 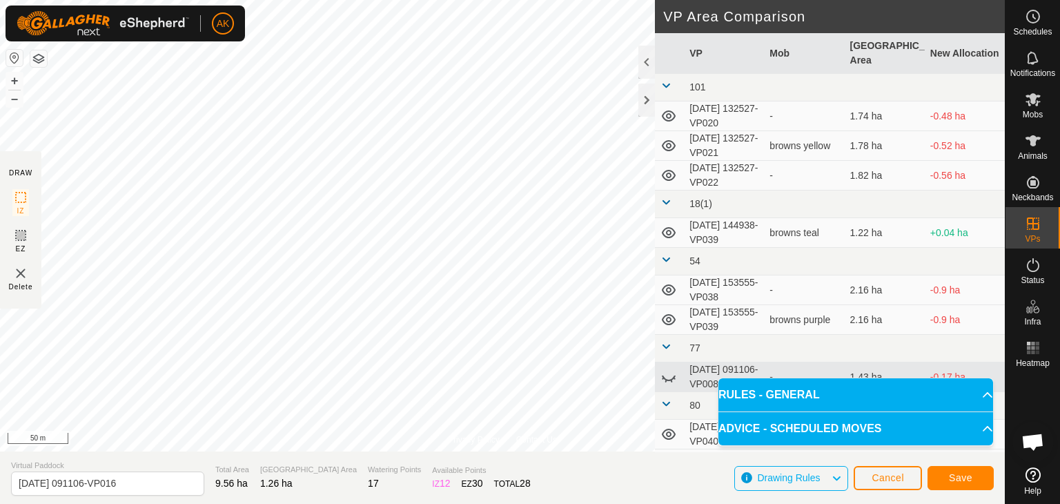 I want to click on span: AK, so click(x=223, y=23).